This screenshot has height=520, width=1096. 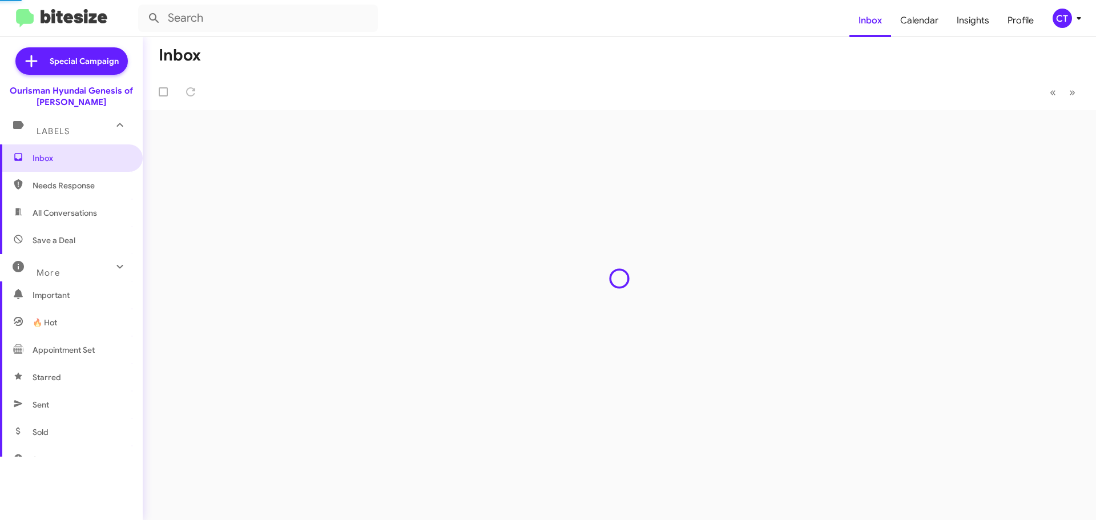 I want to click on a: Calendar, so click(x=919, y=21).